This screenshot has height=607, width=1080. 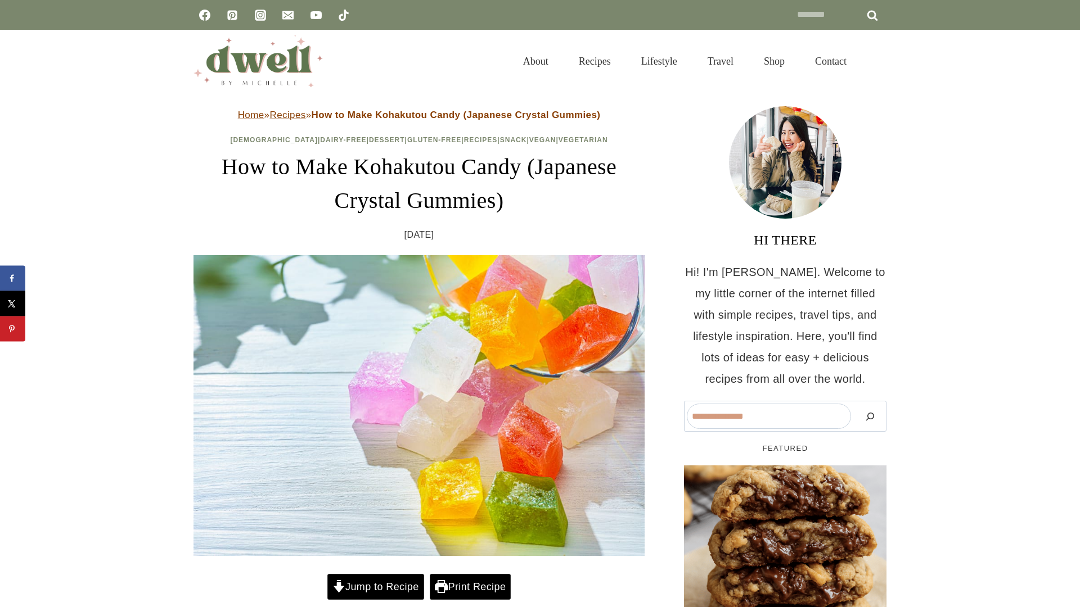 What do you see at coordinates (232, 15) in the screenshot?
I see `a: Pinterest` at bounding box center [232, 15].